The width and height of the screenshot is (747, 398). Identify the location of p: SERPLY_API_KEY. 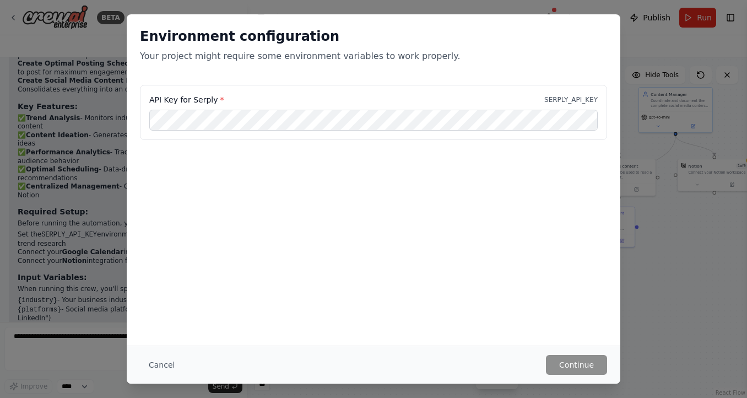
(570, 100).